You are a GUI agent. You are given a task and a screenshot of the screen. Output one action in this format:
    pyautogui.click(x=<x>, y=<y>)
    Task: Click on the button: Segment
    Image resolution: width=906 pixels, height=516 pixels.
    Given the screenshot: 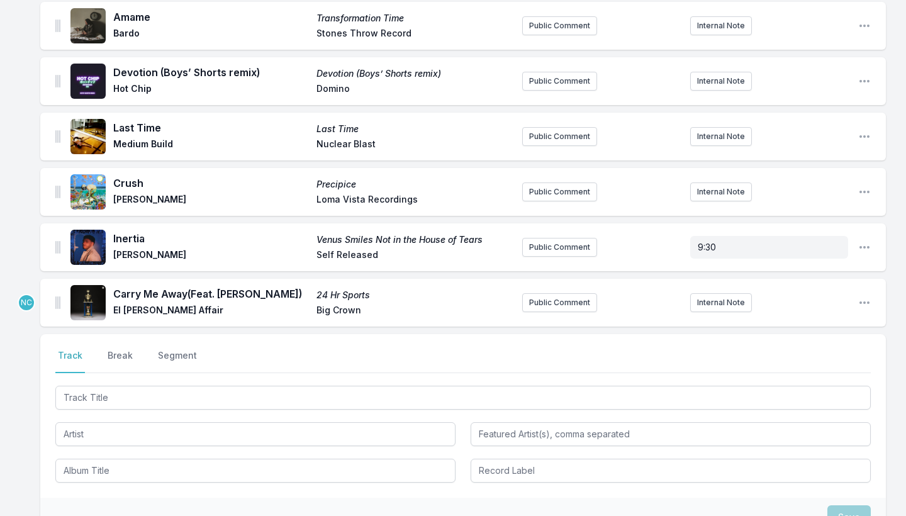 What is the action you would take?
    pyautogui.click(x=177, y=361)
    